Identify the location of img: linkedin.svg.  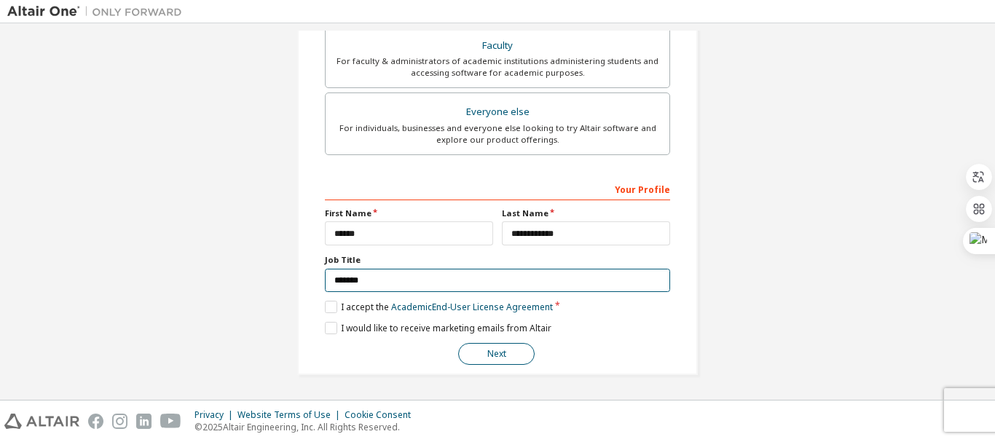
(144, 421).